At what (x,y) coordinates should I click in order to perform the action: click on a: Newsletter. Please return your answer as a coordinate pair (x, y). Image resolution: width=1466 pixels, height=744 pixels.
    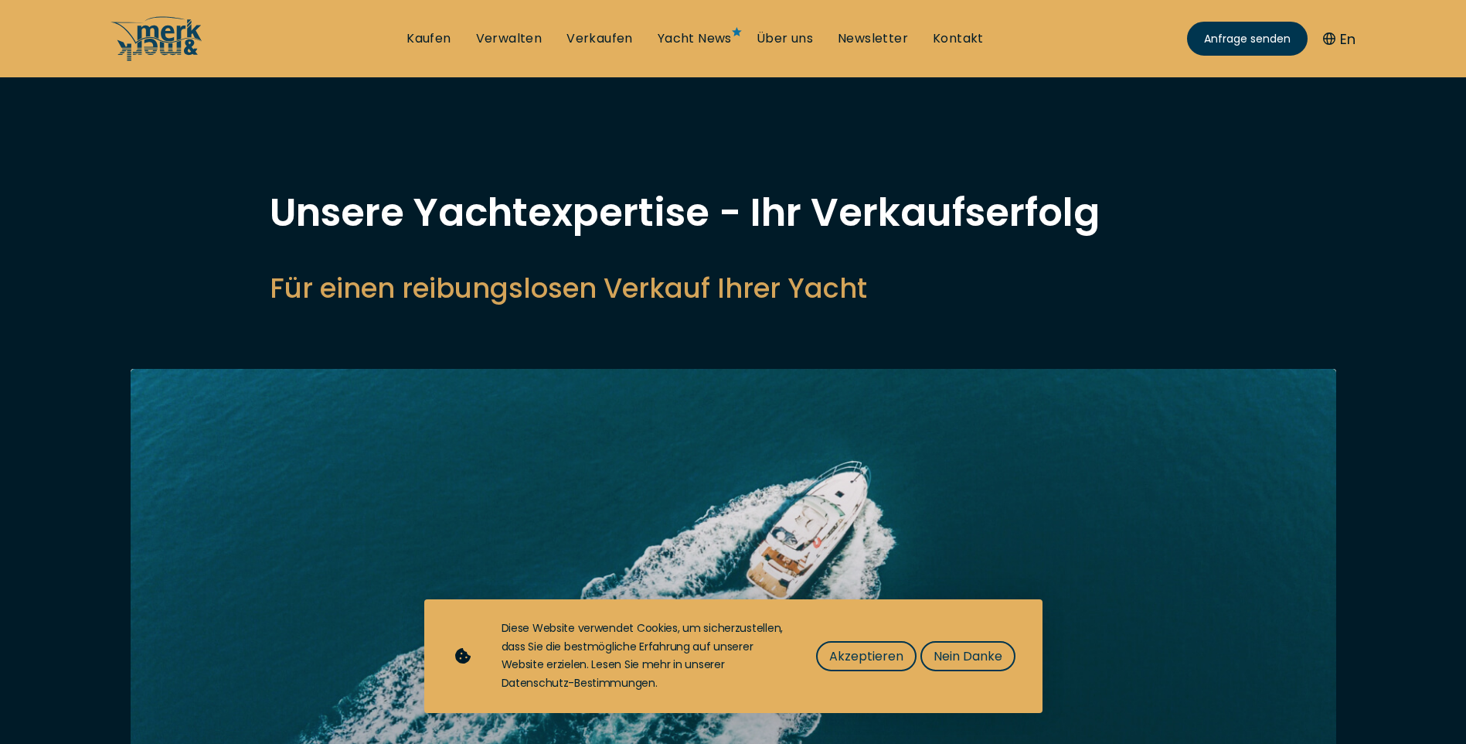
    Looking at the image, I should click on (873, 39).